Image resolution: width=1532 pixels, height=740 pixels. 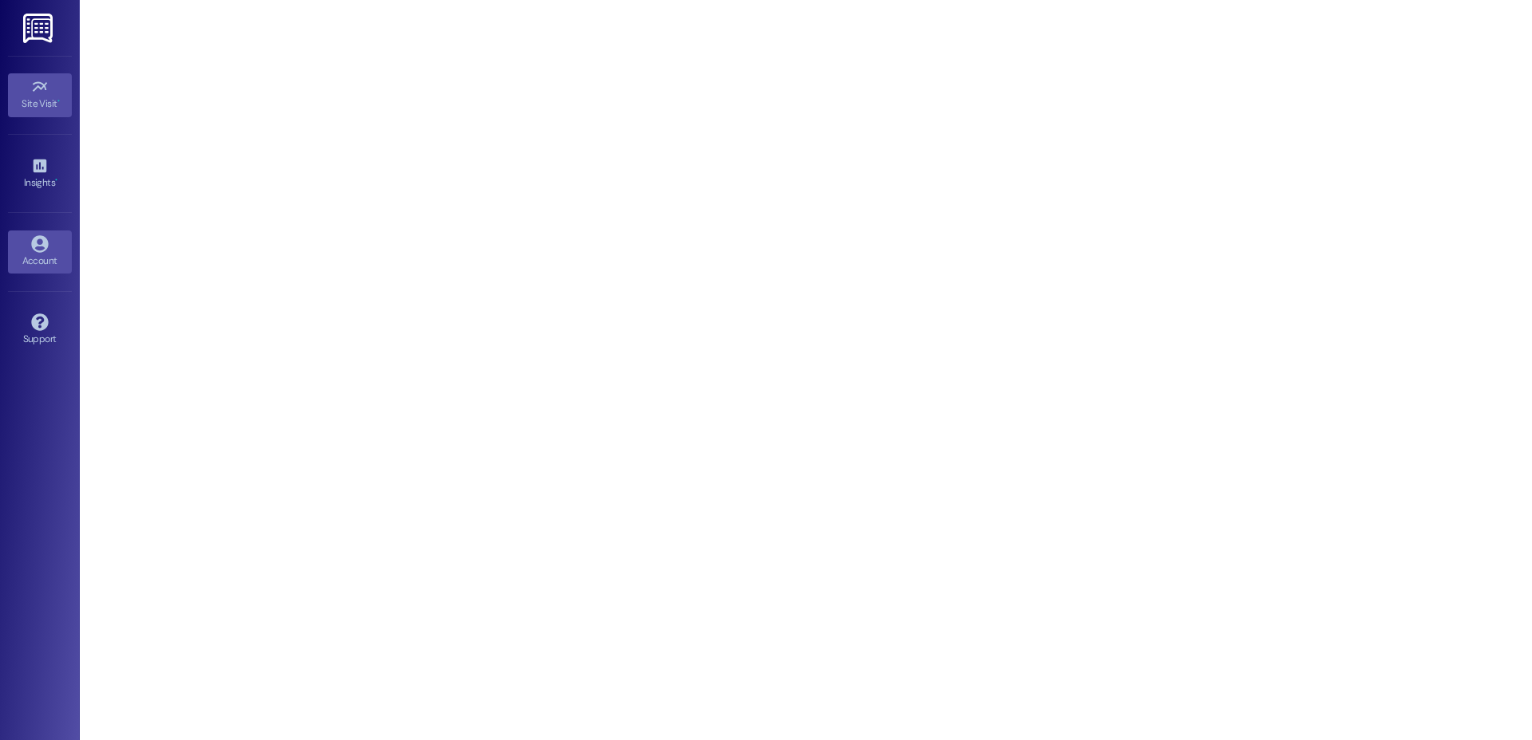 What do you see at coordinates (40, 252) in the screenshot?
I see `a: Account` at bounding box center [40, 252].